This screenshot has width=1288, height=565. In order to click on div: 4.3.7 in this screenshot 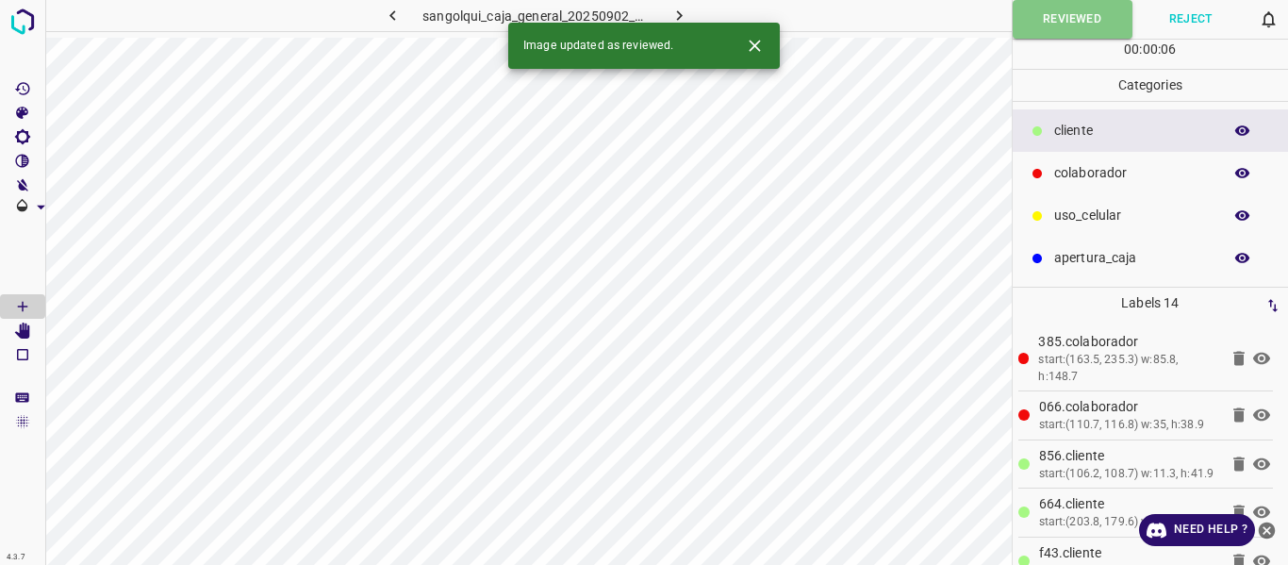, I will do `click(16, 557)`.